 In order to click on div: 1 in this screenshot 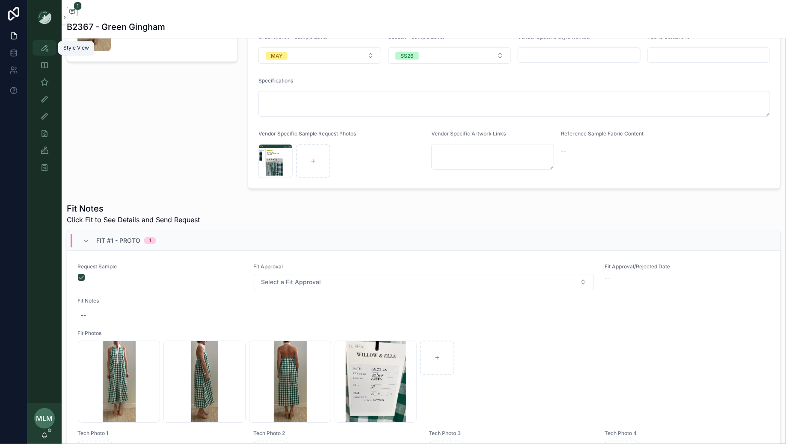, I will do `click(150, 241)`.